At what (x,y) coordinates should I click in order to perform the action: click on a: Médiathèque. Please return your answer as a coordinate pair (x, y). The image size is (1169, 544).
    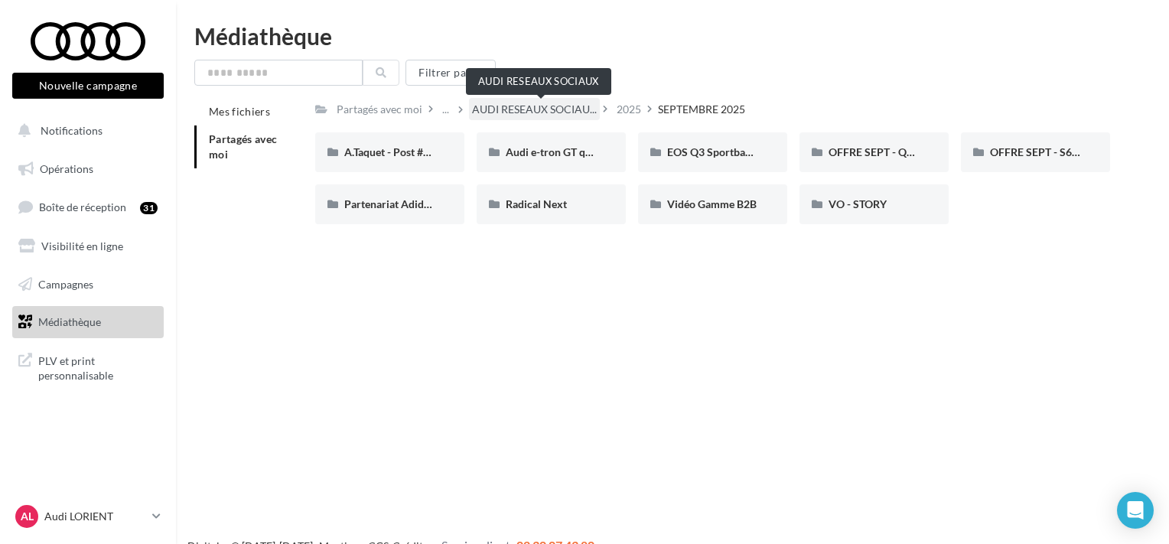
    Looking at the image, I should click on (88, 322).